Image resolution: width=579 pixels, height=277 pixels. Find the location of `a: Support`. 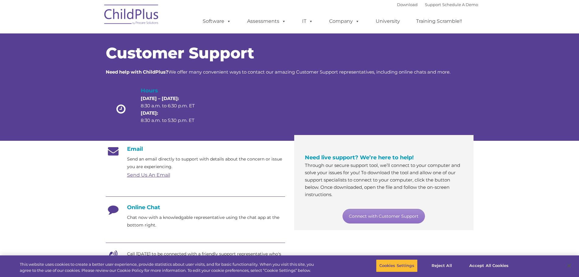

a: Support is located at coordinates (433, 5).